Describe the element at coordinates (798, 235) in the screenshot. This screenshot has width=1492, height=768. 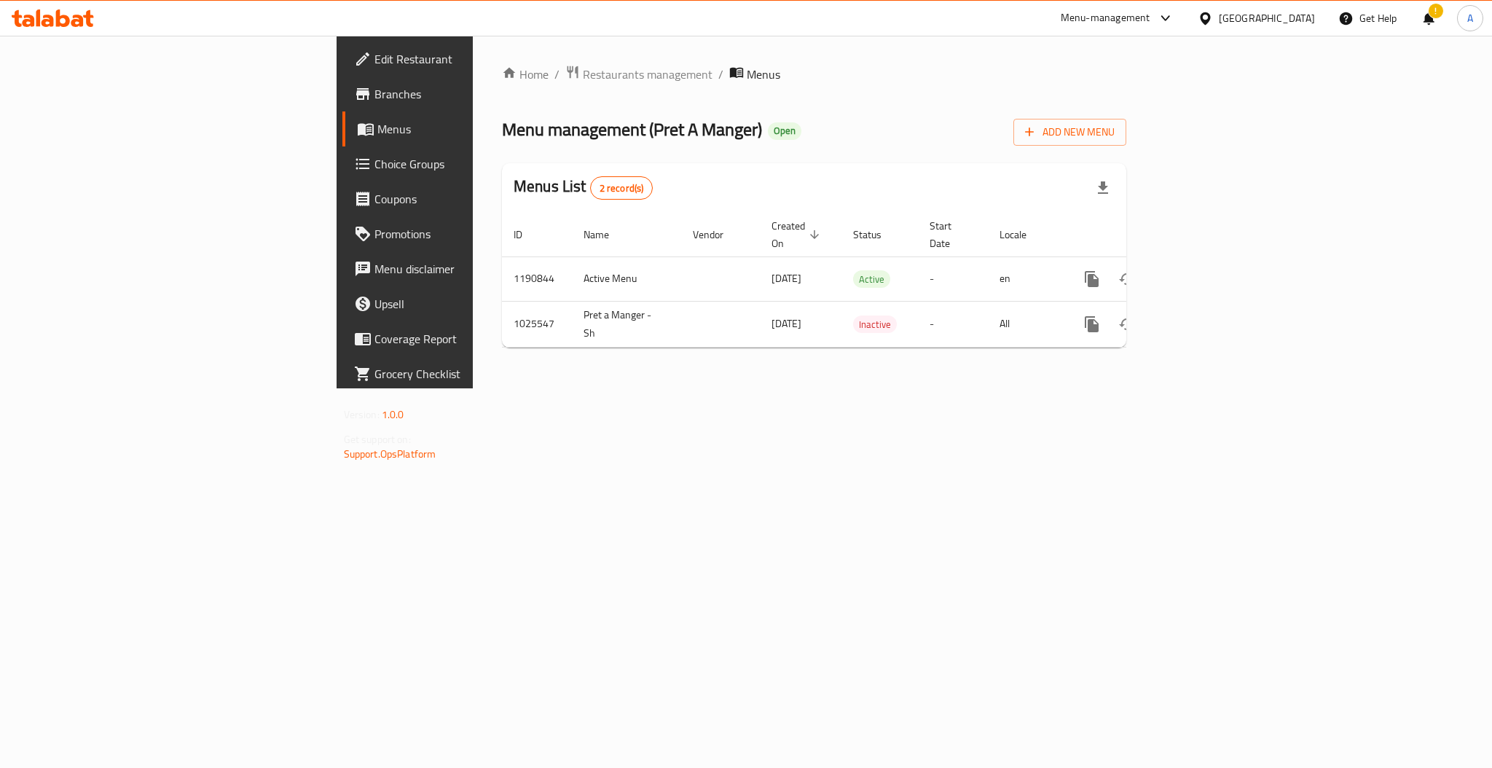
I see `span: Created On` at that location.